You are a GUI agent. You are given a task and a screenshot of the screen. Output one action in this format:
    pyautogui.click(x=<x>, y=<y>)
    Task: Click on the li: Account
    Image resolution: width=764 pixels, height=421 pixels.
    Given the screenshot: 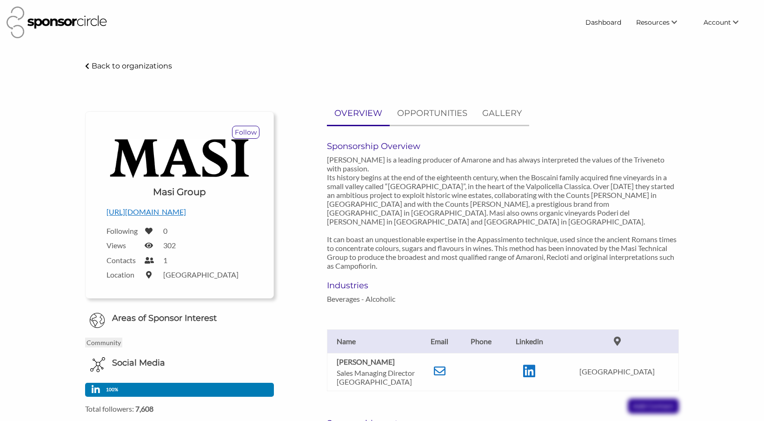 What is the action you would take?
    pyautogui.click(x=727, y=22)
    